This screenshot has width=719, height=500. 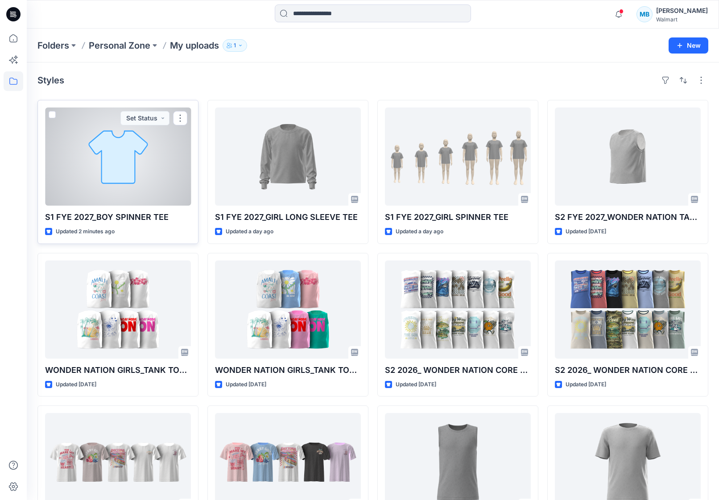 What do you see at coordinates (53, 45) in the screenshot?
I see `p: Folders` at bounding box center [53, 45].